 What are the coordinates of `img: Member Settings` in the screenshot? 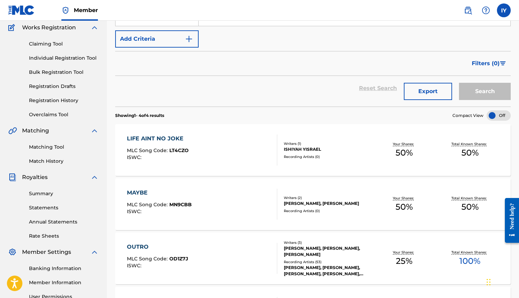 It's located at (12, 252).